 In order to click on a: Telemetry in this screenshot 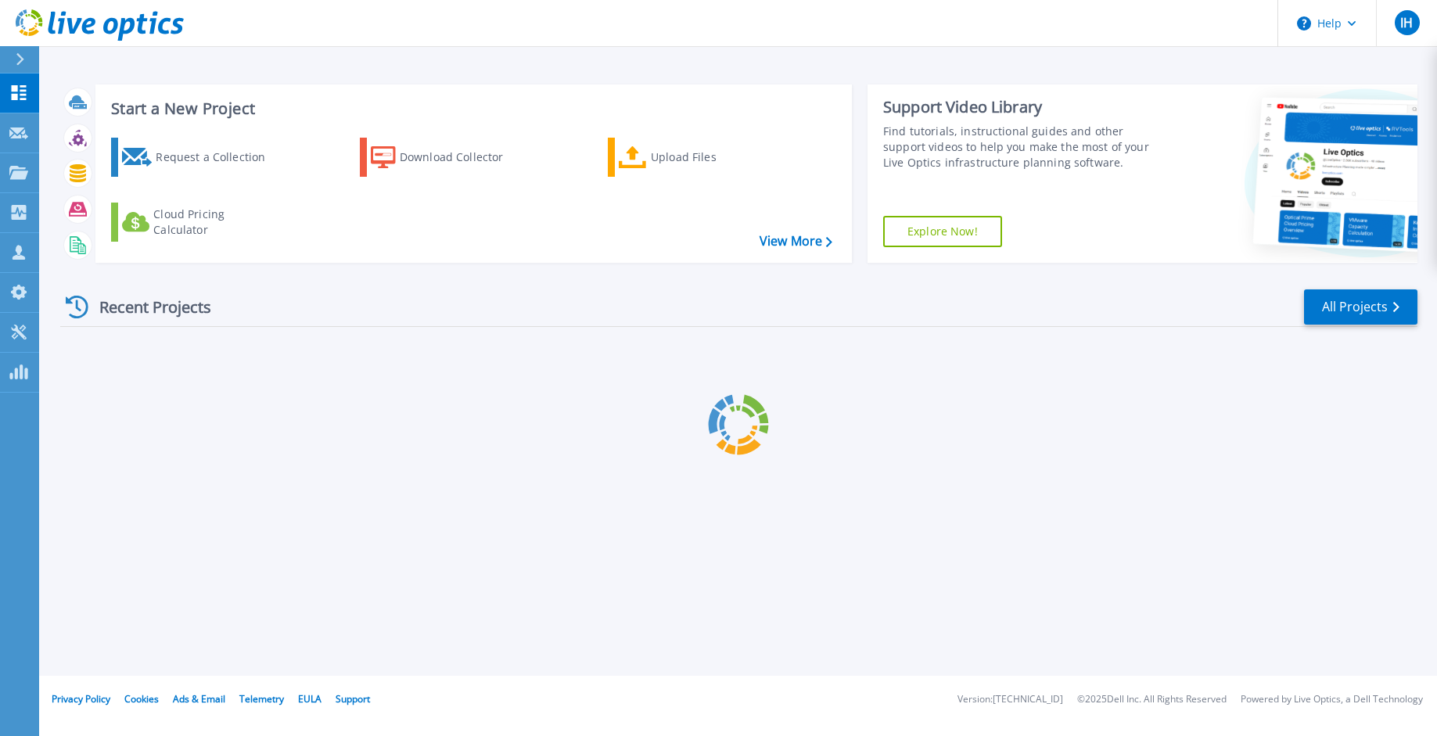, I will do `click(261, 699)`.